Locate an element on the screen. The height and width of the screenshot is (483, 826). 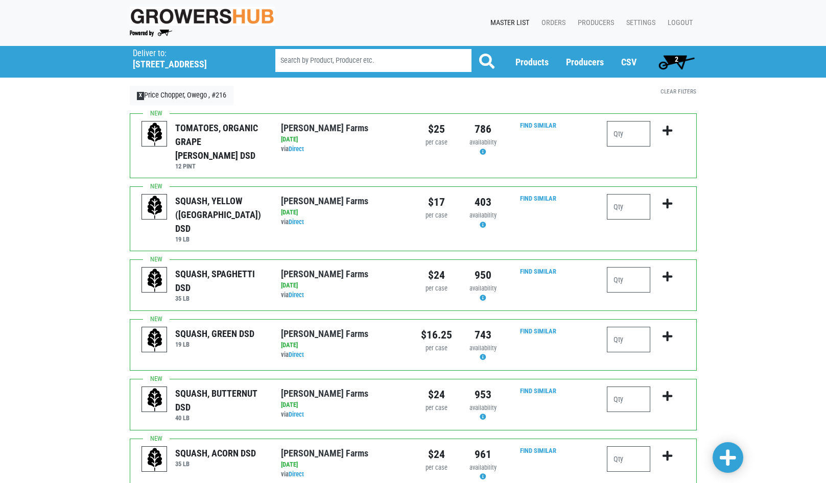
span: Producers is located at coordinates (585, 62).